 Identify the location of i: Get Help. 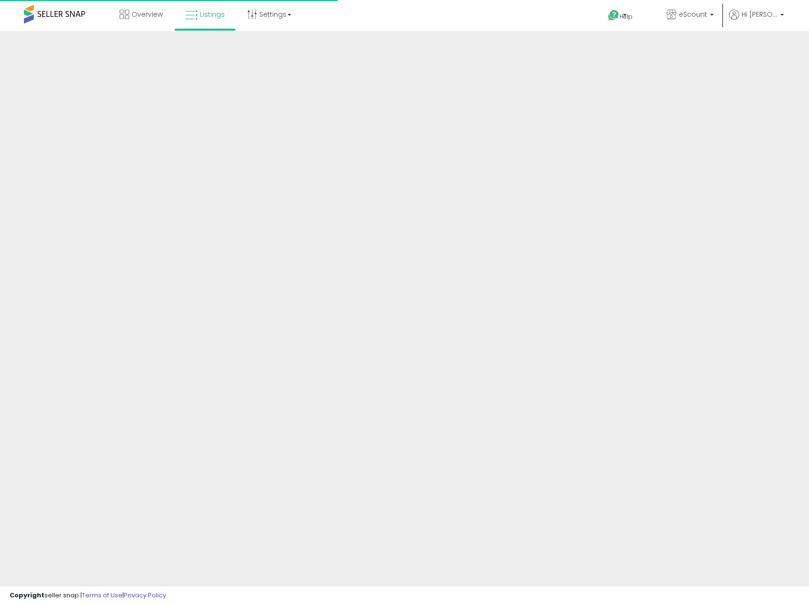
(613, 15).